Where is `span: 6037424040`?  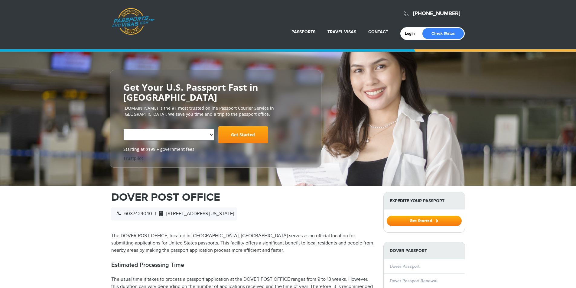
span: 6037424040 is located at coordinates (133, 214).